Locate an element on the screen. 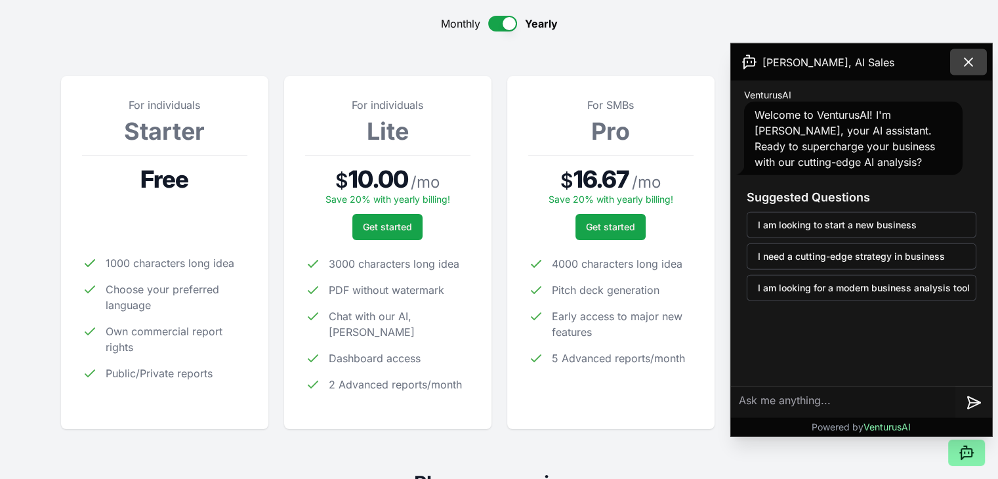 This screenshot has width=998, height=479. span: Own commercial report rights is located at coordinates (176, 339).